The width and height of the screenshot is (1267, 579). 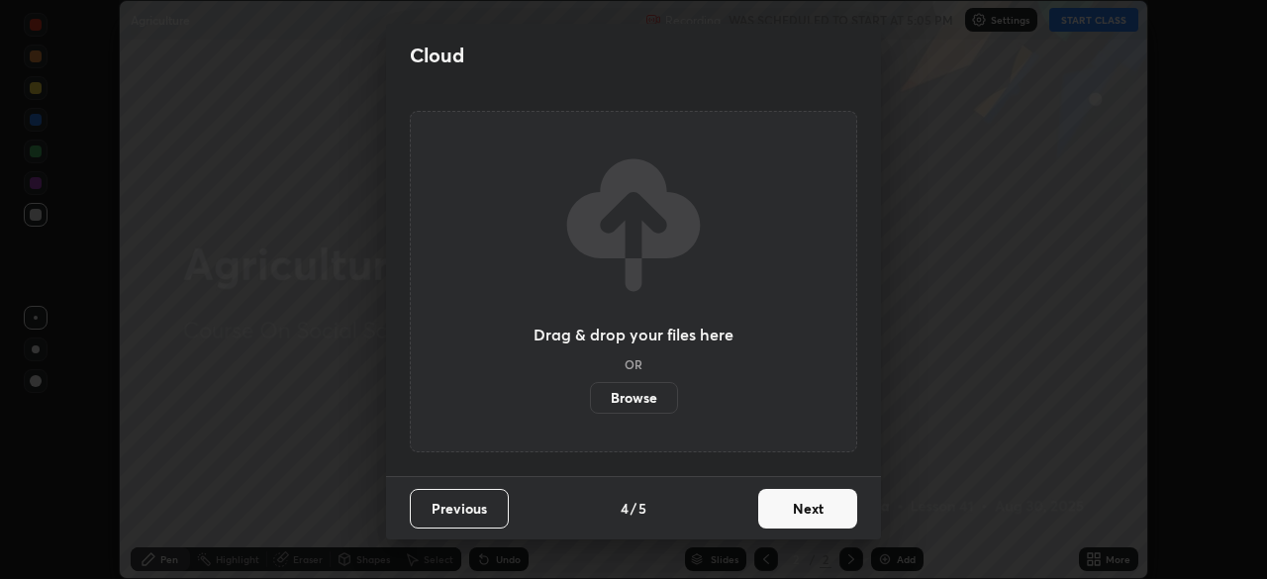 What do you see at coordinates (642, 508) in the screenshot?
I see `h4: 5` at bounding box center [642, 508].